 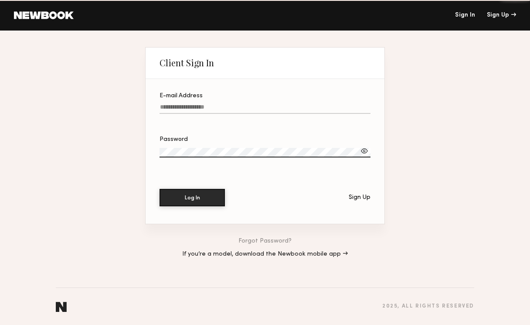 What do you see at coordinates (465, 15) in the screenshot?
I see `a: Sign In` at bounding box center [465, 15].